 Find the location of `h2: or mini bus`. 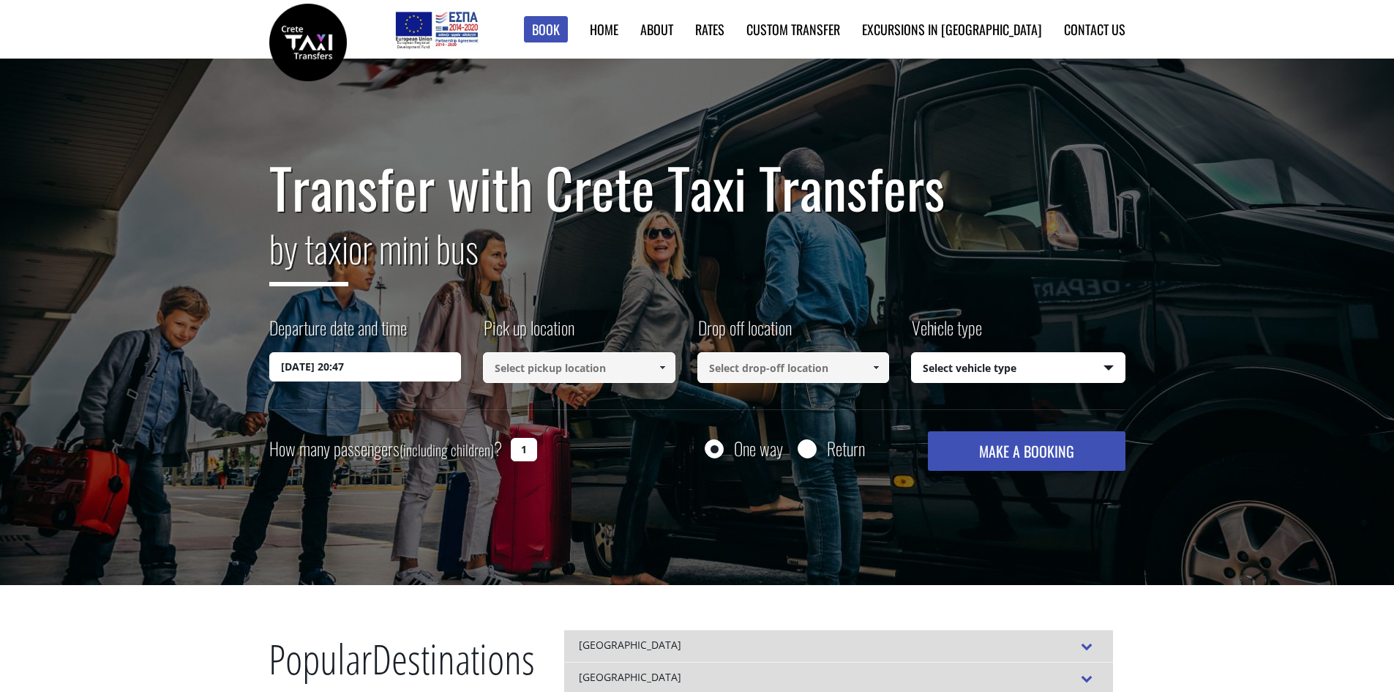

h2: or mini bus is located at coordinates (697, 258).